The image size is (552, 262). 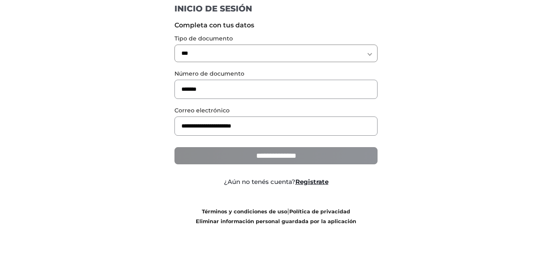 What do you see at coordinates (276, 110) in the screenshot?
I see `label: Correo electrónico` at bounding box center [276, 110].